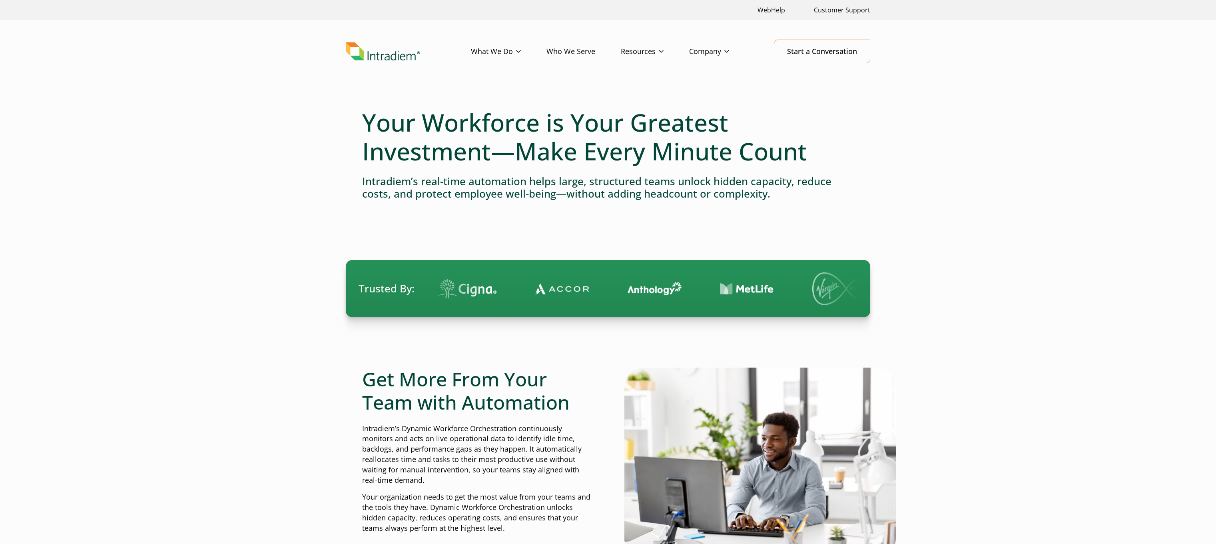  What do you see at coordinates (387, 288) in the screenshot?
I see `span: Trusted By:` at bounding box center [387, 288].